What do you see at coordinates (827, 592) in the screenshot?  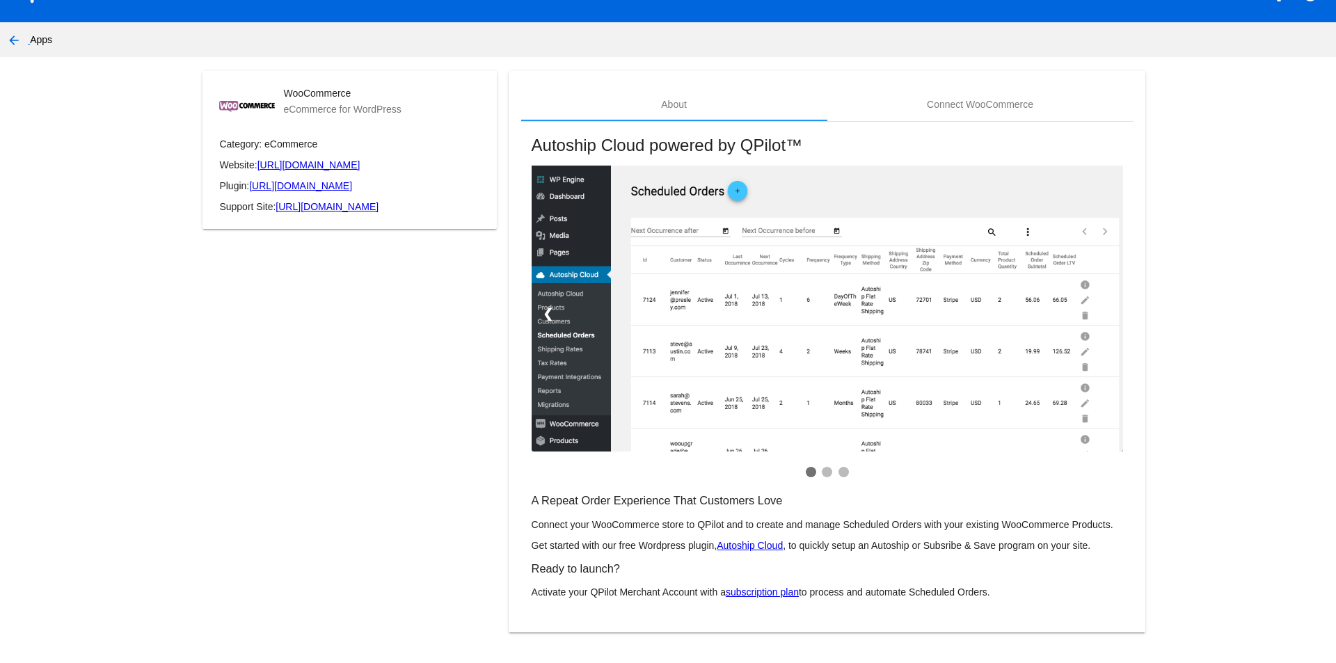 I see `p: Activate your QPilot Merchant Account with a to process and automate Scheduled Orders.` at bounding box center [827, 592].